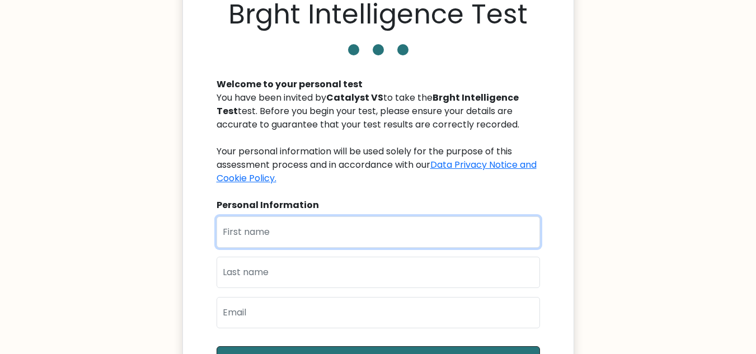  What do you see at coordinates (378, 205) in the screenshot?
I see `div: Personal Information` at bounding box center [378, 205].